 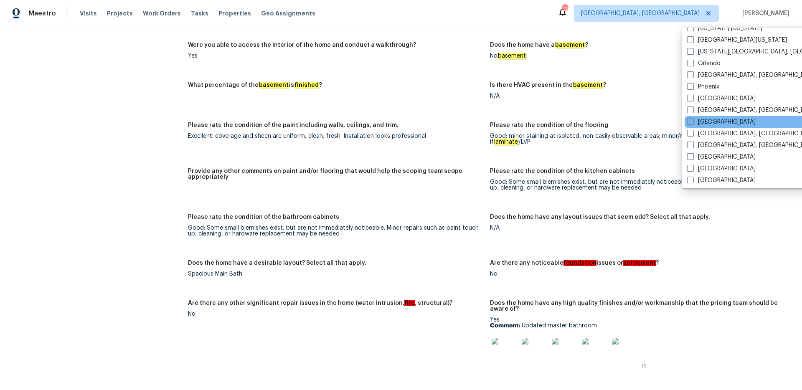 I want to click on b: Comment:, so click(x=505, y=326).